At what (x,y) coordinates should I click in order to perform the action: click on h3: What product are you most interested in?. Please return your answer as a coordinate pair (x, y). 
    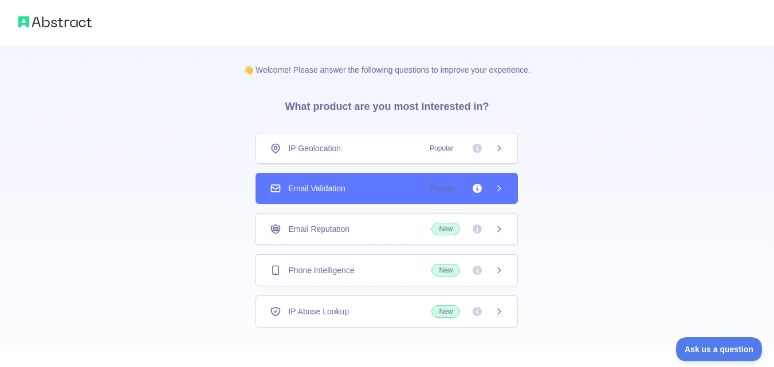
    Looking at the image, I should click on (387, 104).